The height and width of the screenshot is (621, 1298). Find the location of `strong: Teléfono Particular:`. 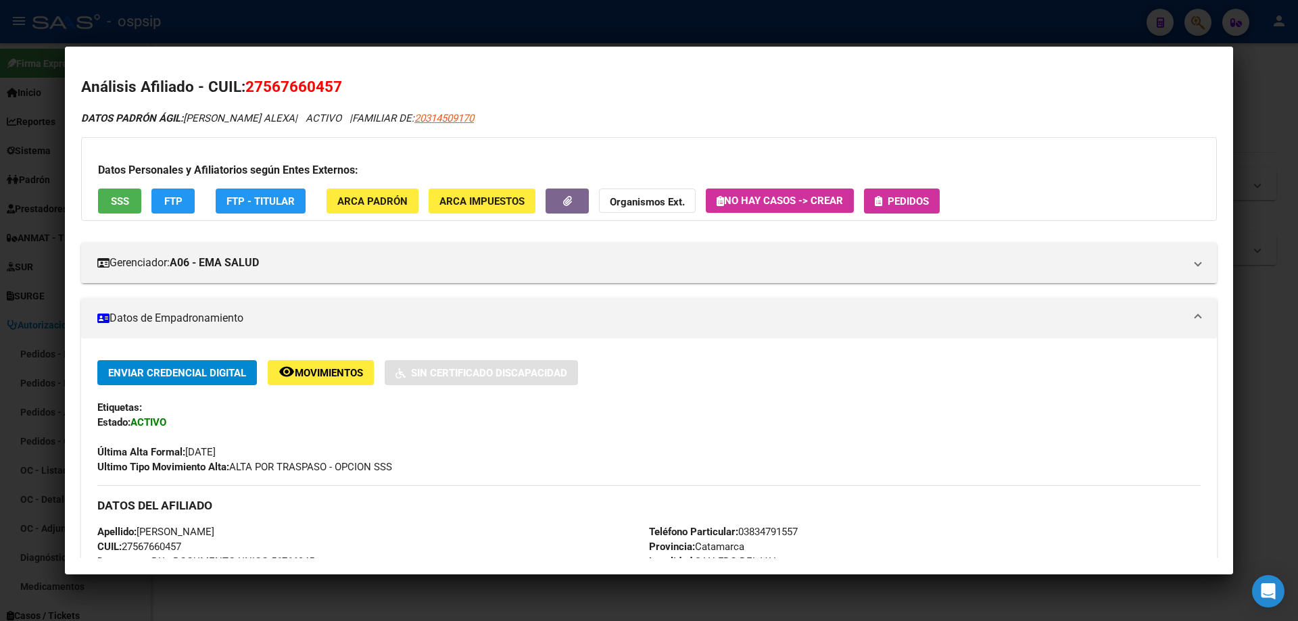

strong: Teléfono Particular: is located at coordinates (694, 532).